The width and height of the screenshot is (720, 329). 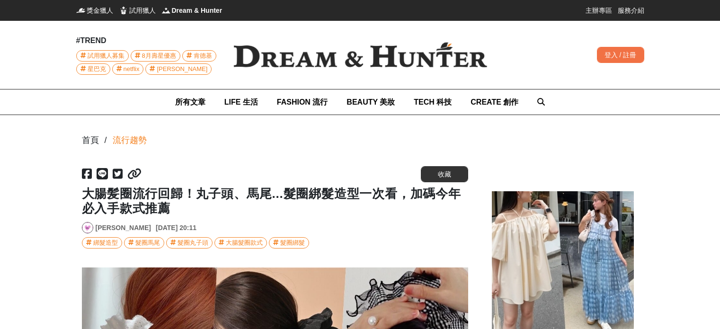 I want to click on span: netflix, so click(x=132, y=69).